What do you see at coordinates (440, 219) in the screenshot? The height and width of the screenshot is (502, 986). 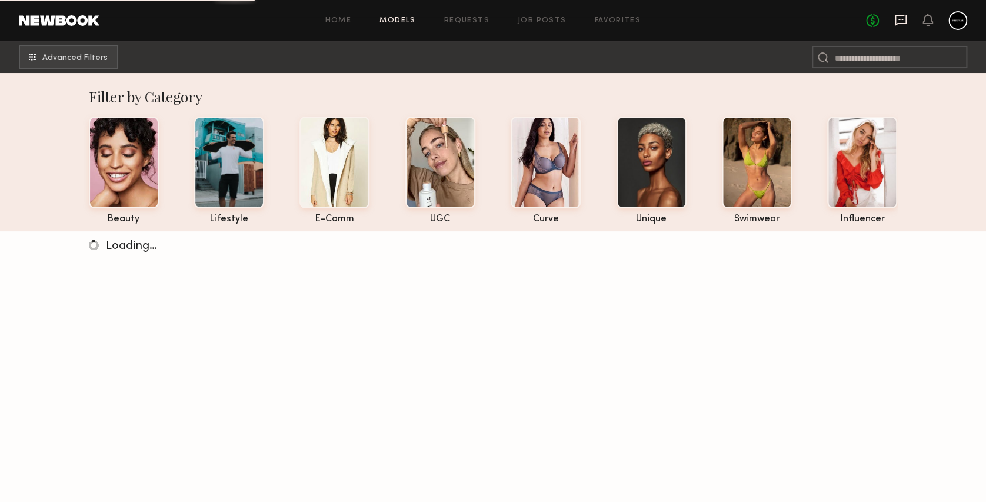 I see `div: UGC` at bounding box center [440, 219].